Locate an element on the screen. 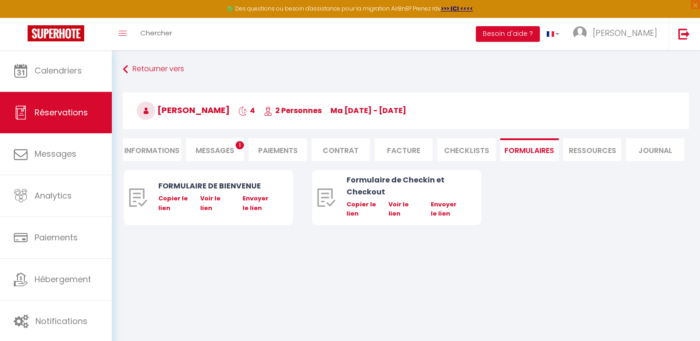  li: Facture is located at coordinates (403, 149).